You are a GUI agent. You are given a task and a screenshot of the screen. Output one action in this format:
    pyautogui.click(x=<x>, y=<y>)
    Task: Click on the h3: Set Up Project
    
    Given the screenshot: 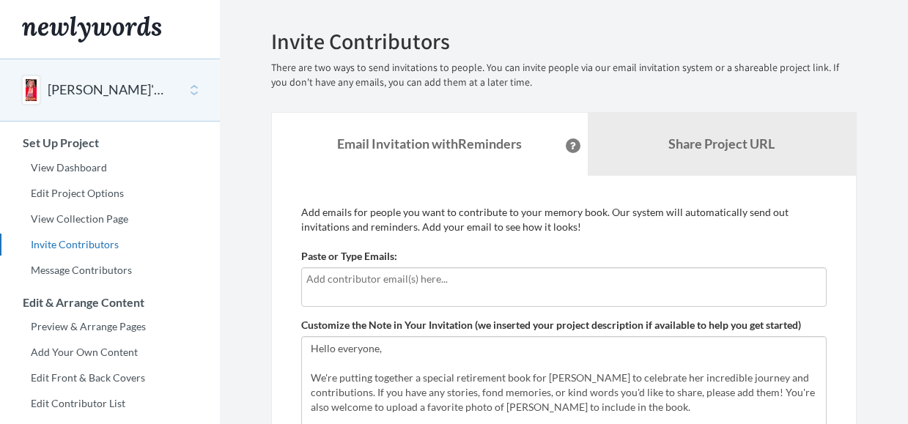 What is the action you would take?
    pyautogui.click(x=110, y=143)
    